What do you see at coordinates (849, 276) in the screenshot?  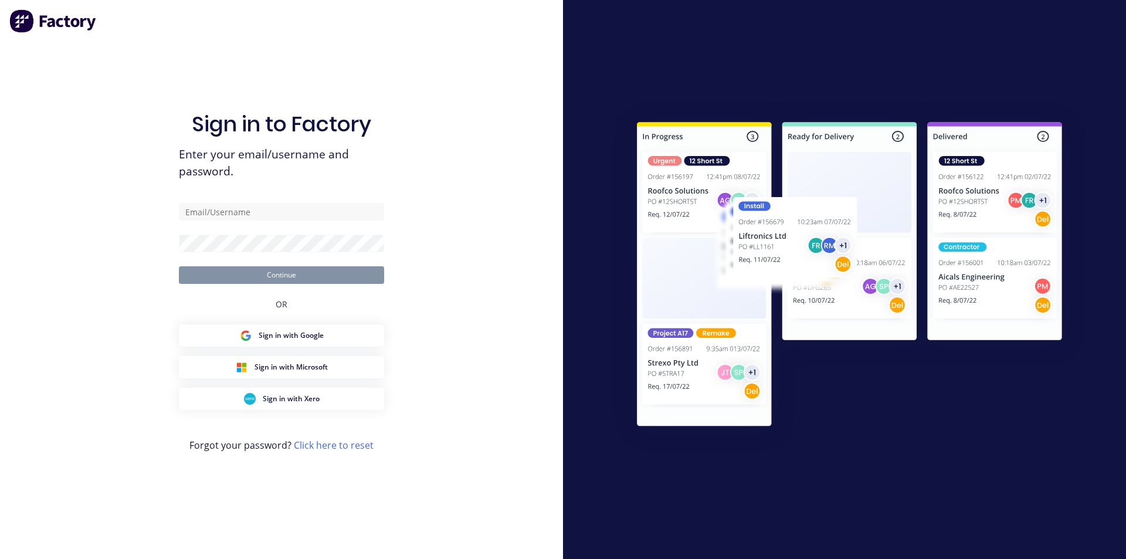 I see `img: Sign in` at bounding box center [849, 276].